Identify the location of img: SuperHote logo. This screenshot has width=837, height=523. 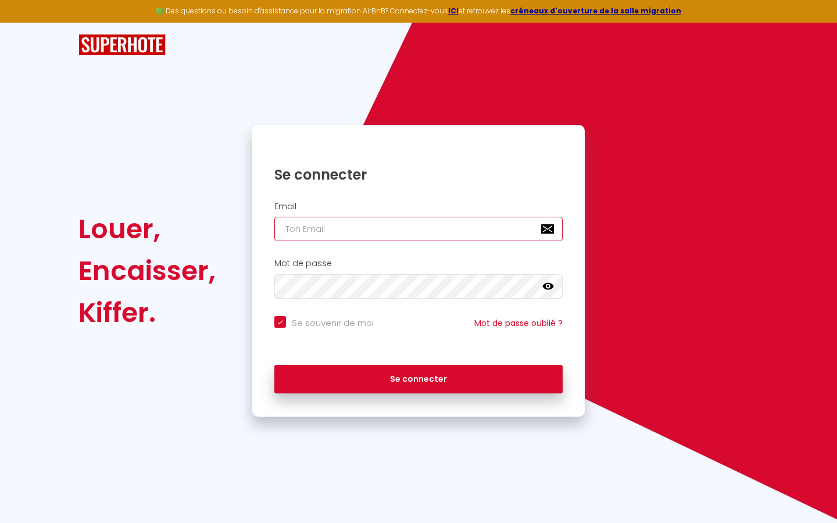
(122, 45).